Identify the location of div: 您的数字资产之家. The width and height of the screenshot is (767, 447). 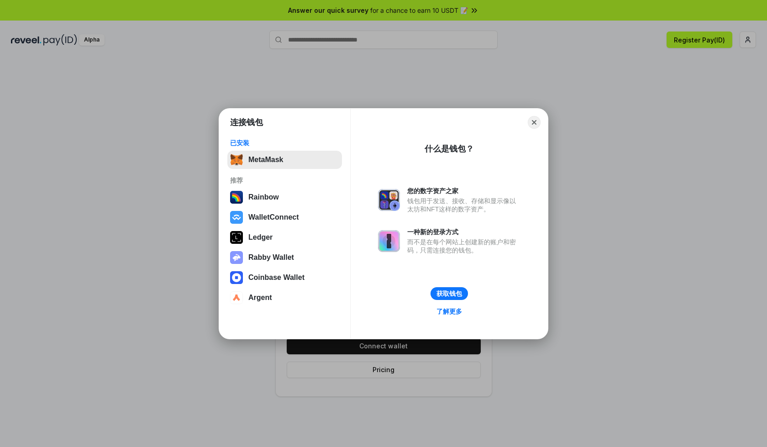
(464, 191).